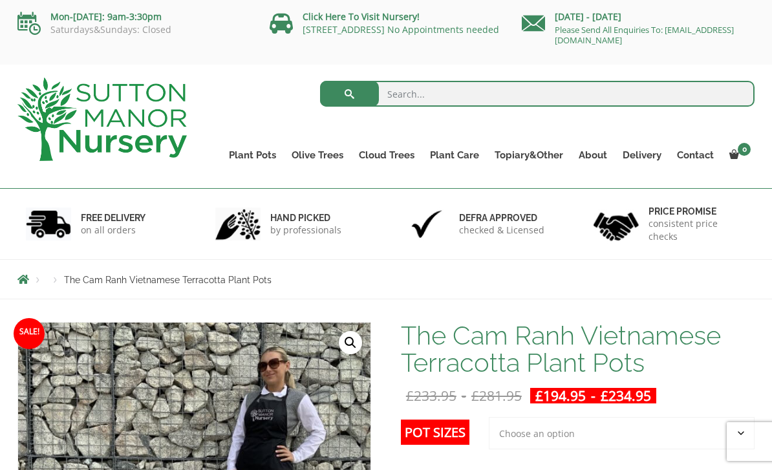  I want to click on h6: Price promise, so click(697, 211).